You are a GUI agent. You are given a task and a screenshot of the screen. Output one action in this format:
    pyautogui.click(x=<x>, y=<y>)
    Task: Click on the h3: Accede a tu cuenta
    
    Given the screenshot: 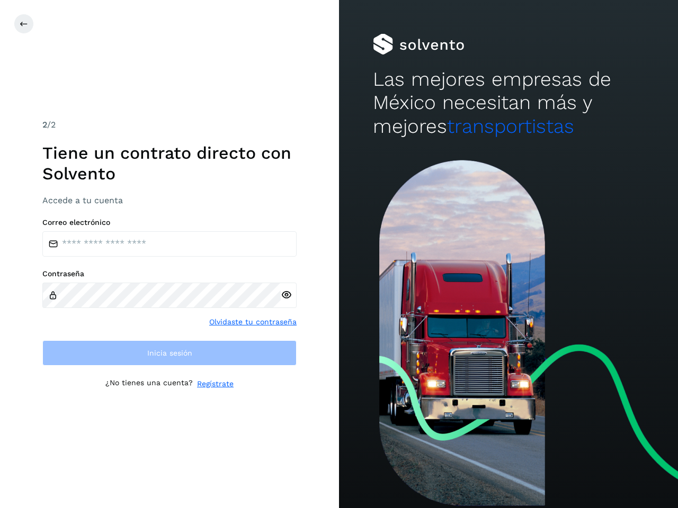 What is the action you would take?
    pyautogui.click(x=169, y=200)
    